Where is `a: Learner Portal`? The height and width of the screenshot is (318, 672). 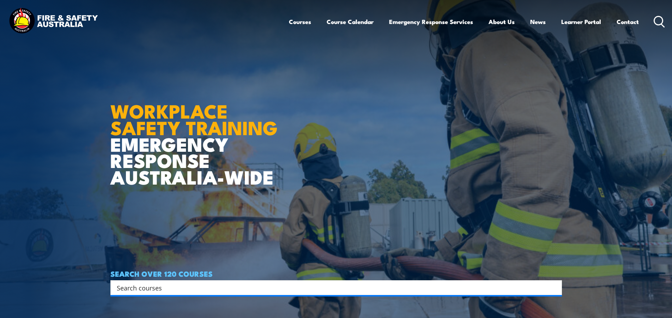
a: Learner Portal is located at coordinates (581, 22).